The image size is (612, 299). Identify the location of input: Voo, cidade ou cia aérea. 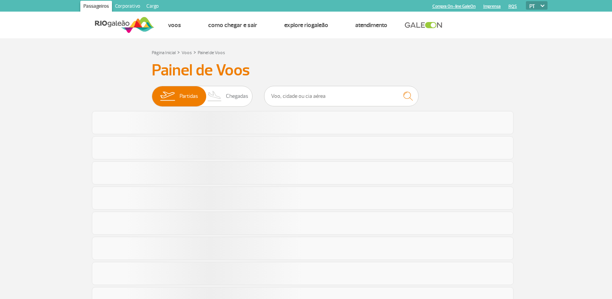
(341, 96).